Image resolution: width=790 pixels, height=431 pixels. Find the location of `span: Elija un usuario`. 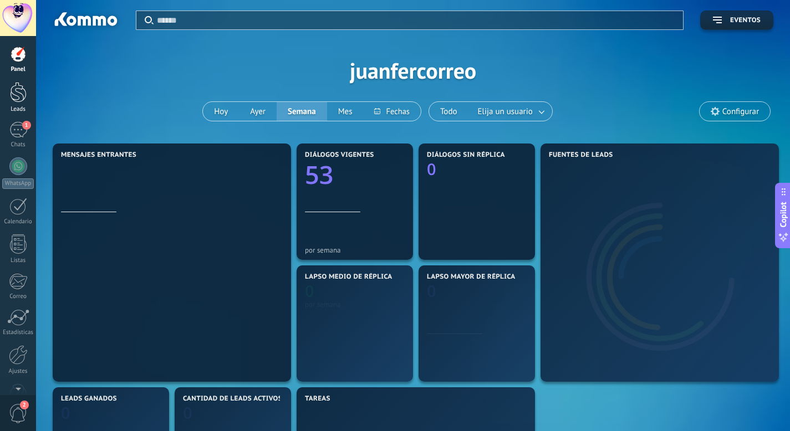

span: Elija un usuario is located at coordinates (505, 111).